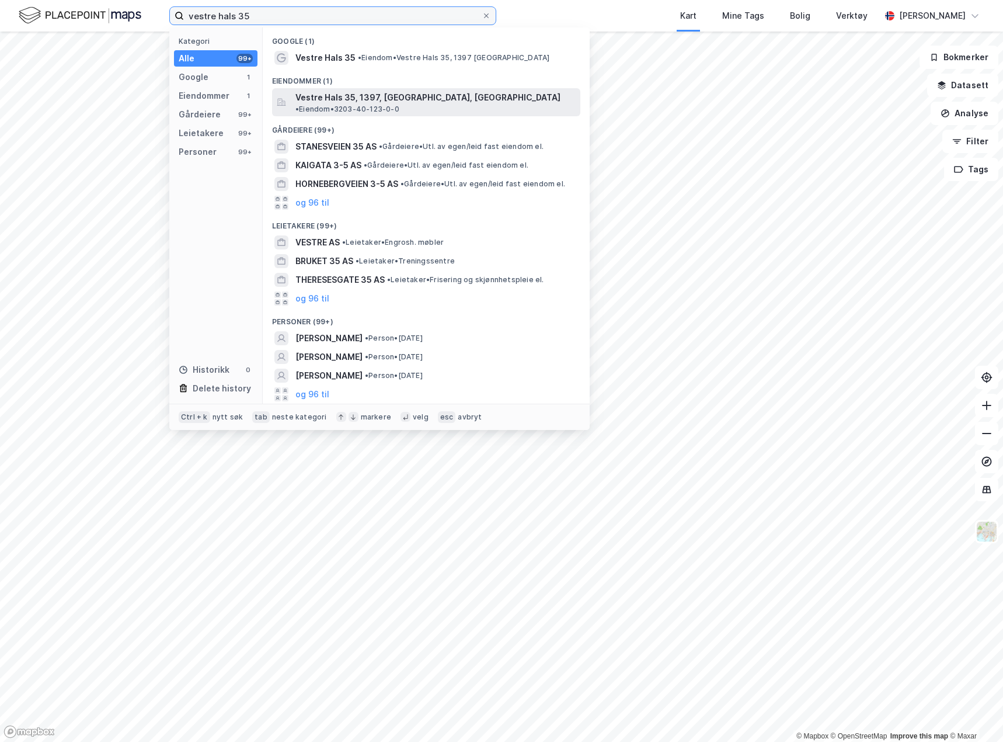  I want to click on img: logo.f888ab2527a4732fd821a326f86c7f29.svg, so click(80, 15).